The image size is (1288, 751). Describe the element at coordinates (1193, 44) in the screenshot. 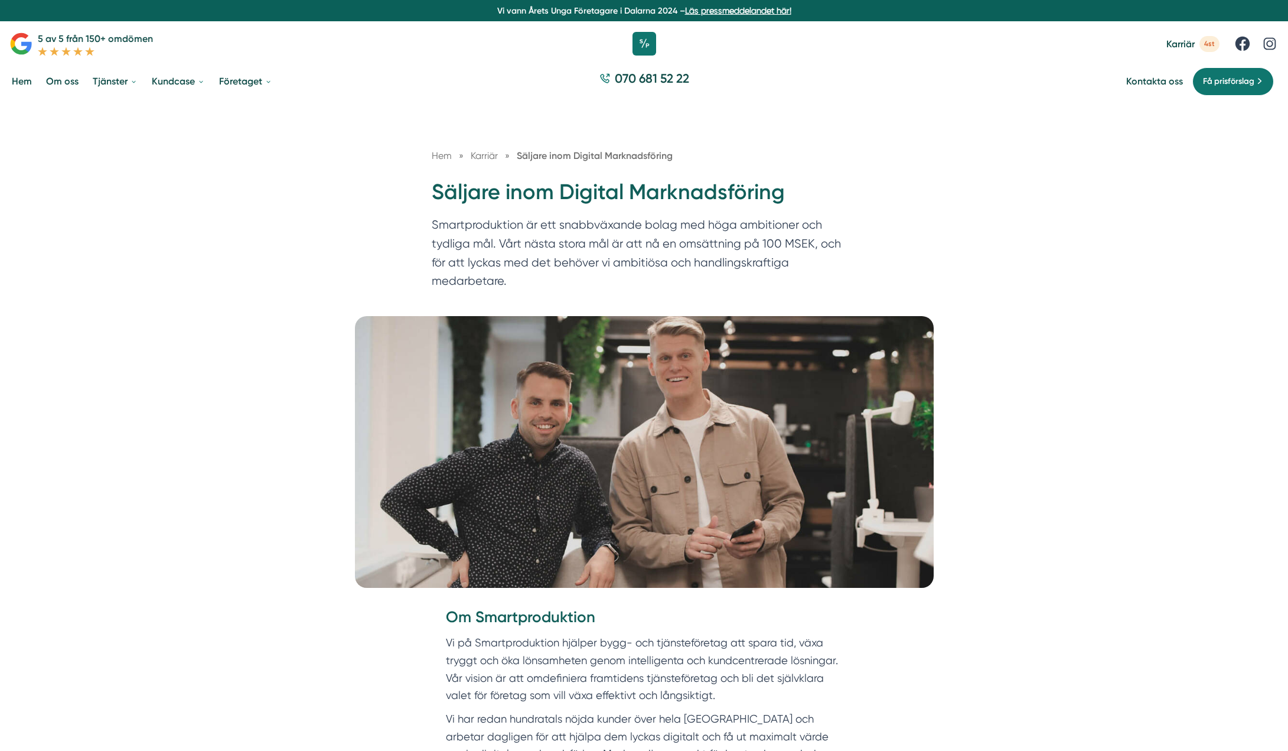

I see `a: Karriär 4st` at that location.